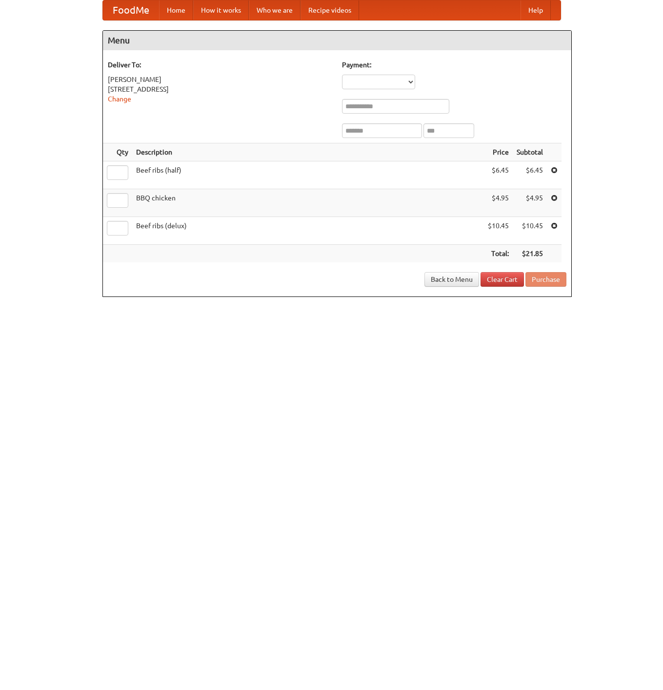 The image size is (663, 690). Describe the element at coordinates (176, 10) in the screenshot. I see `a: Home` at that location.